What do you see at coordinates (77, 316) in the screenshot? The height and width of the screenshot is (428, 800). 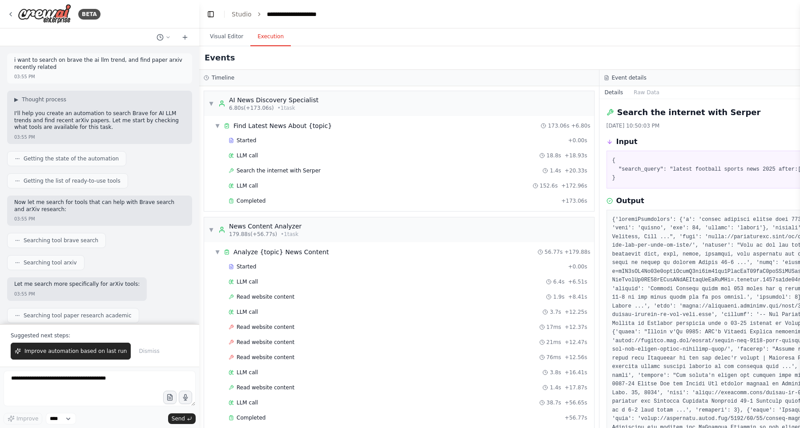 I see `span: Searching tool paper research academic` at bounding box center [77, 316].